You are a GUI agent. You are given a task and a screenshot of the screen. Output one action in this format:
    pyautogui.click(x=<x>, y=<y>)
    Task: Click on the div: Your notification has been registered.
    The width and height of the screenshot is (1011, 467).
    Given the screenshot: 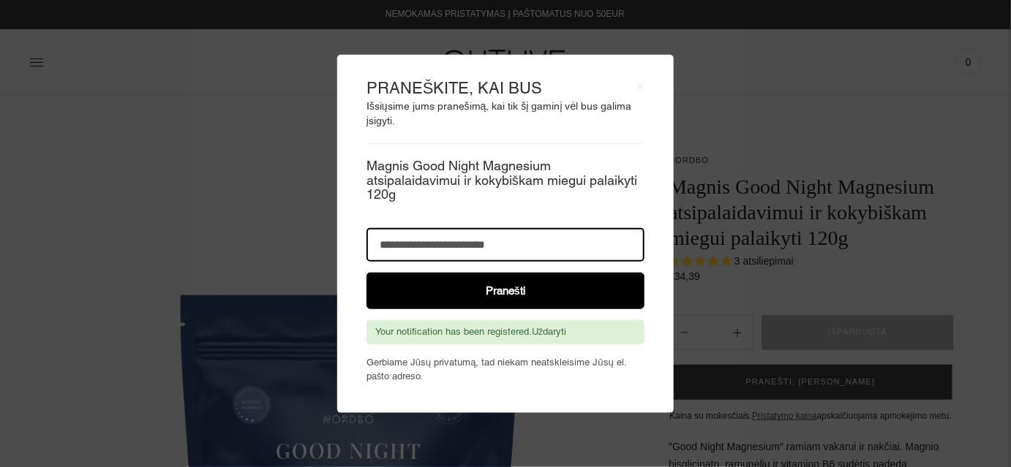 What is the action you would take?
    pyautogui.click(x=505, y=332)
    